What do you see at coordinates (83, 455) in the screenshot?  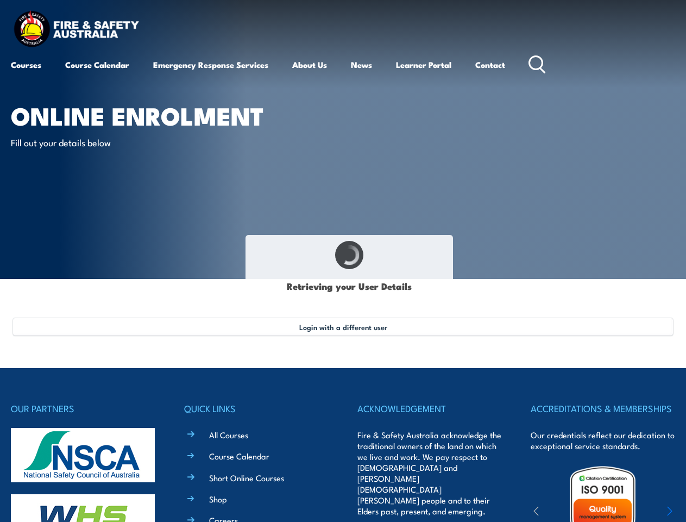 I see `img: nsca-logo-footer` at bounding box center [83, 455].